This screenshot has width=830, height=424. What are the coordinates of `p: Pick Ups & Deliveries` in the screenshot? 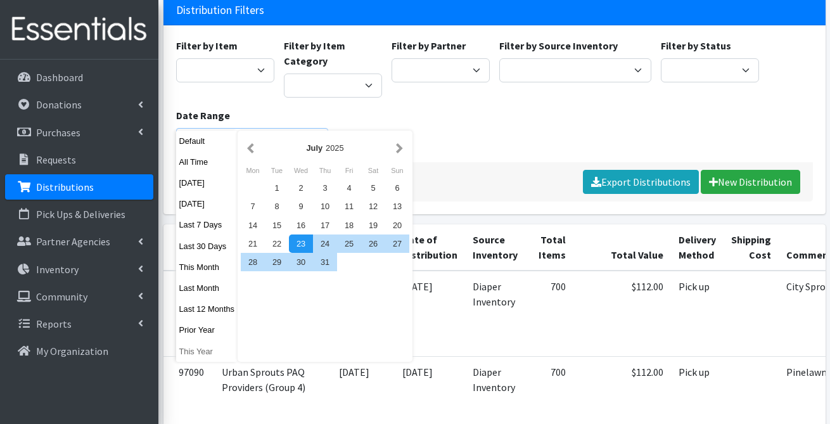 It's located at (80, 214).